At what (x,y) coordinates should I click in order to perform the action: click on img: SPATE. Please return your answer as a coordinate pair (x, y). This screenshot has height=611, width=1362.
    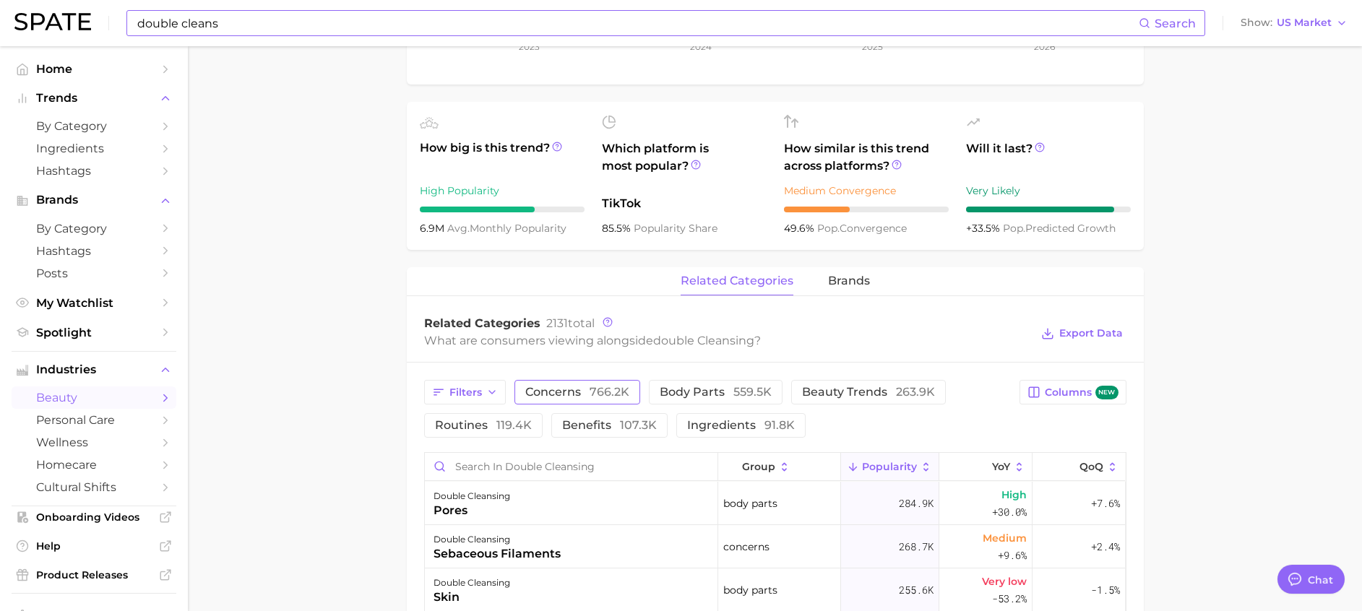
    Looking at the image, I should click on (53, 22).